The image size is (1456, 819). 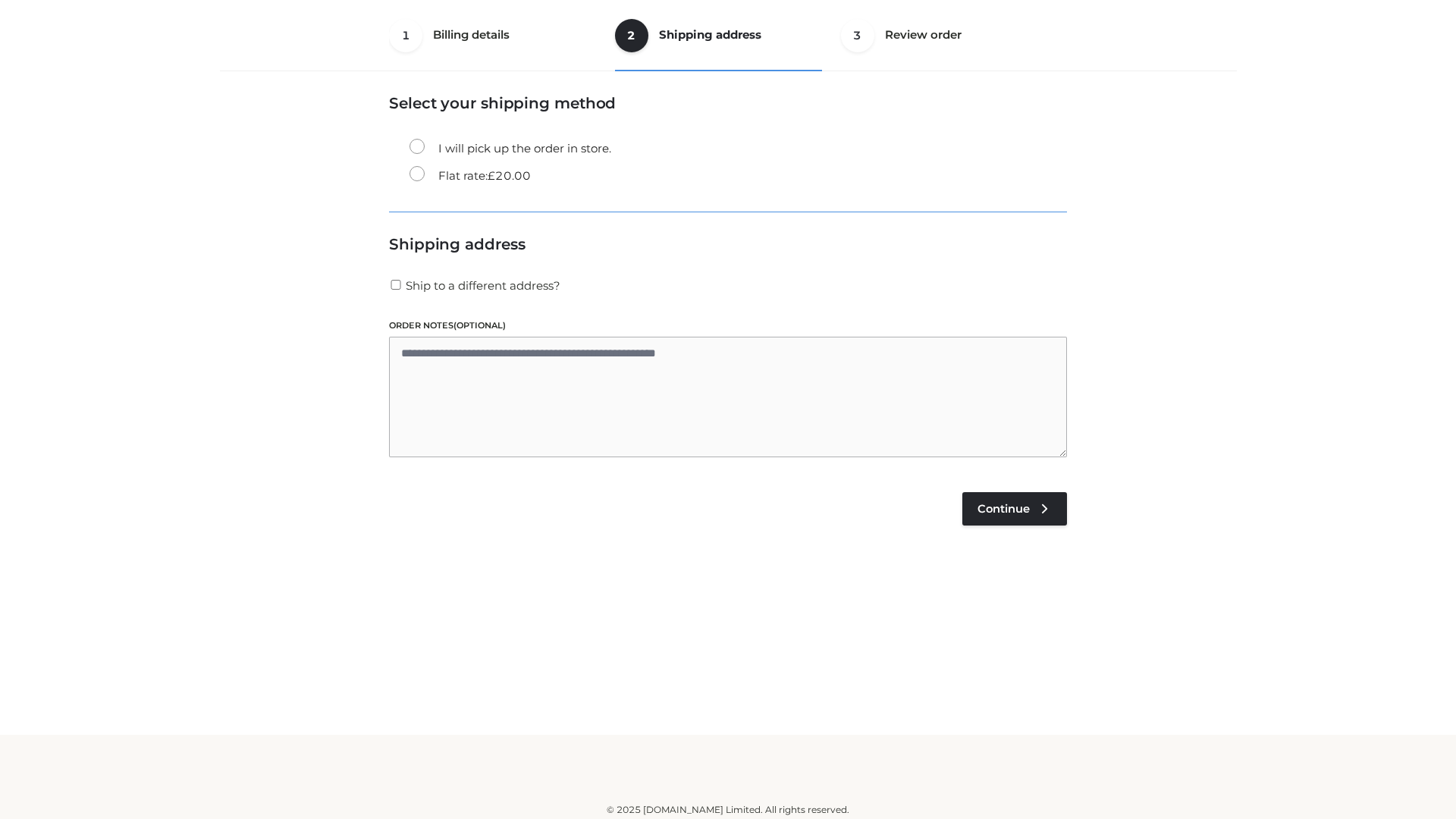 I want to click on span: (optional), so click(x=479, y=325).